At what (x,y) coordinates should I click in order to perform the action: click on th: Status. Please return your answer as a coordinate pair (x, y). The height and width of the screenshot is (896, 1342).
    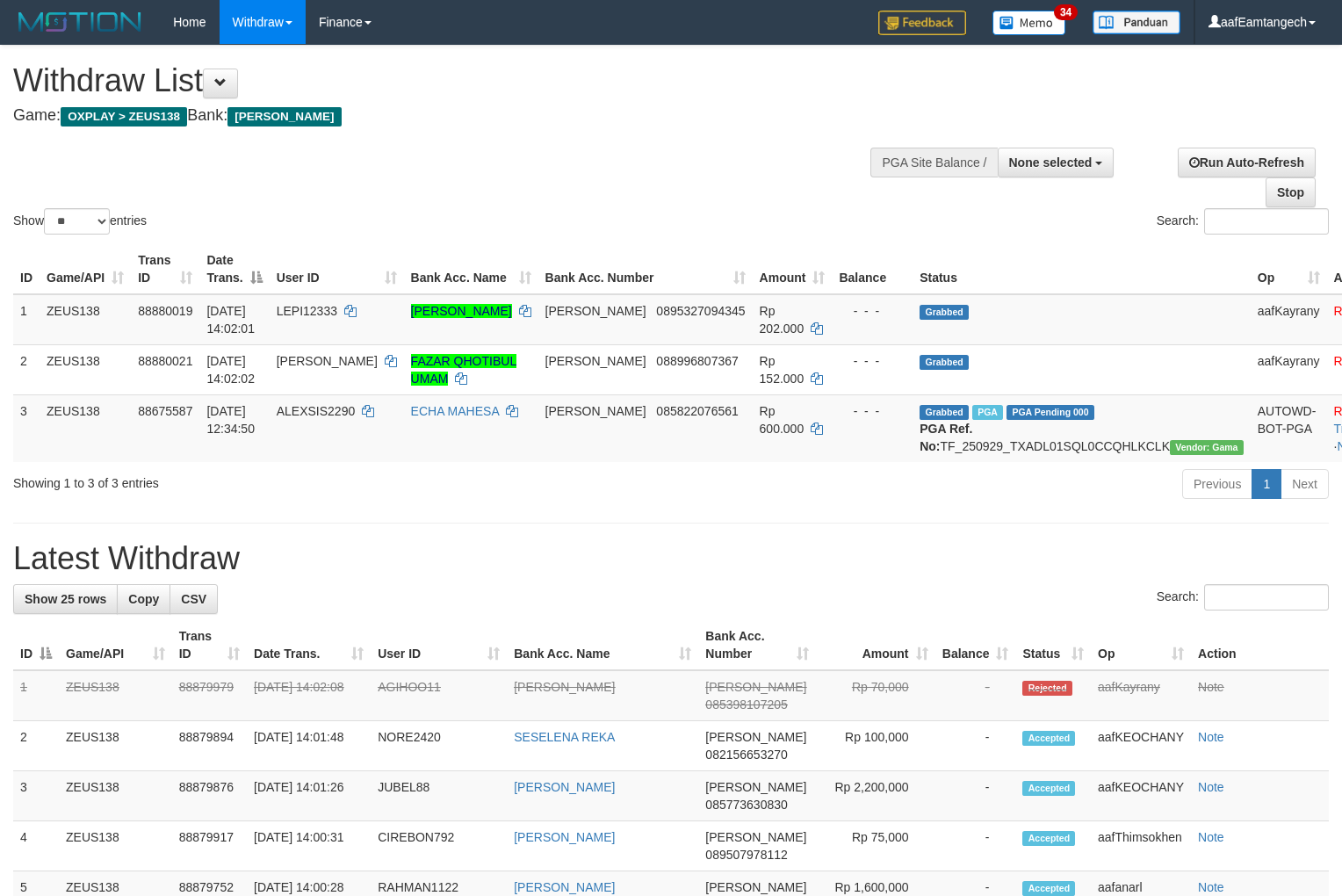
    Looking at the image, I should click on (1080, 269).